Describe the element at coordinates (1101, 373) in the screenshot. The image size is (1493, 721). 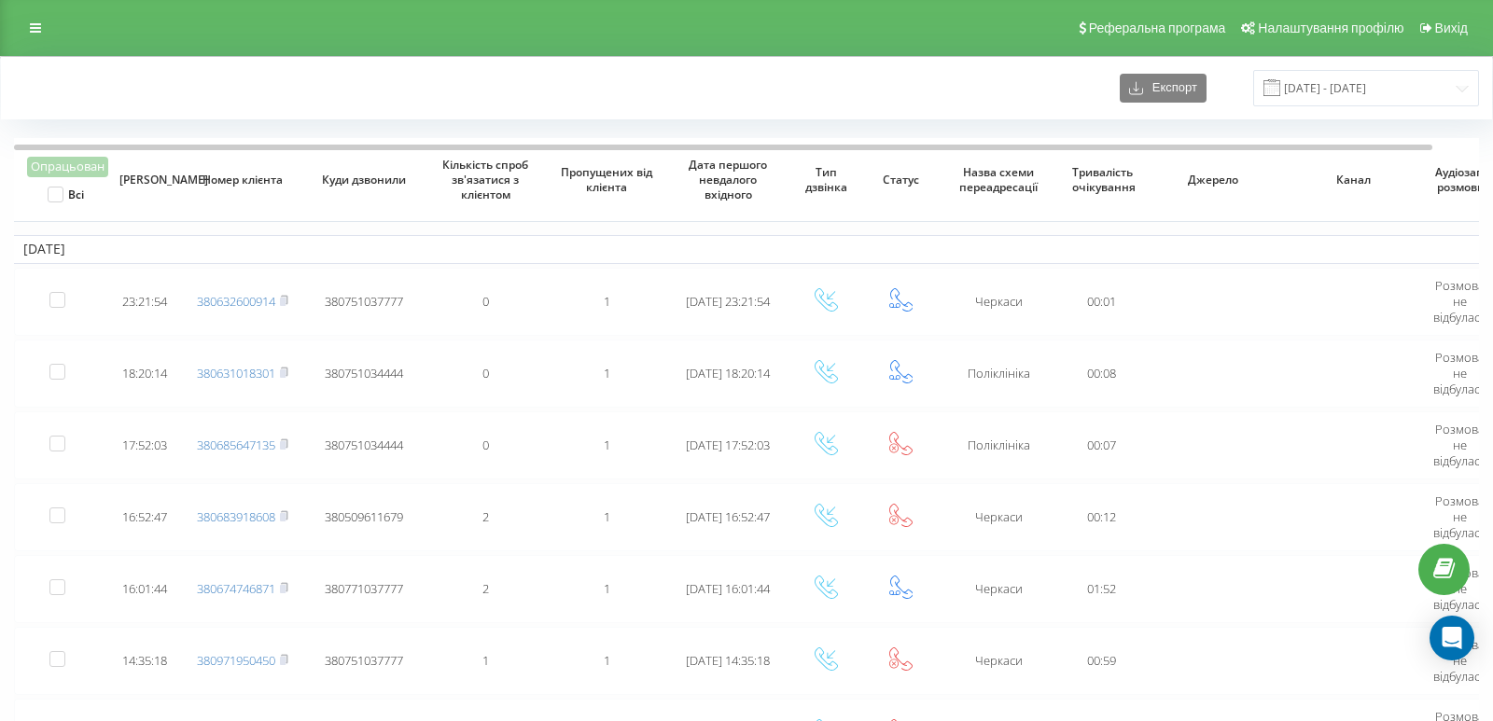
I see `td: 00:08` at that location.